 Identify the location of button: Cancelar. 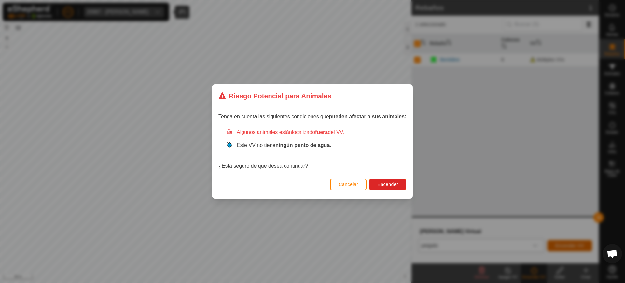
(349, 184).